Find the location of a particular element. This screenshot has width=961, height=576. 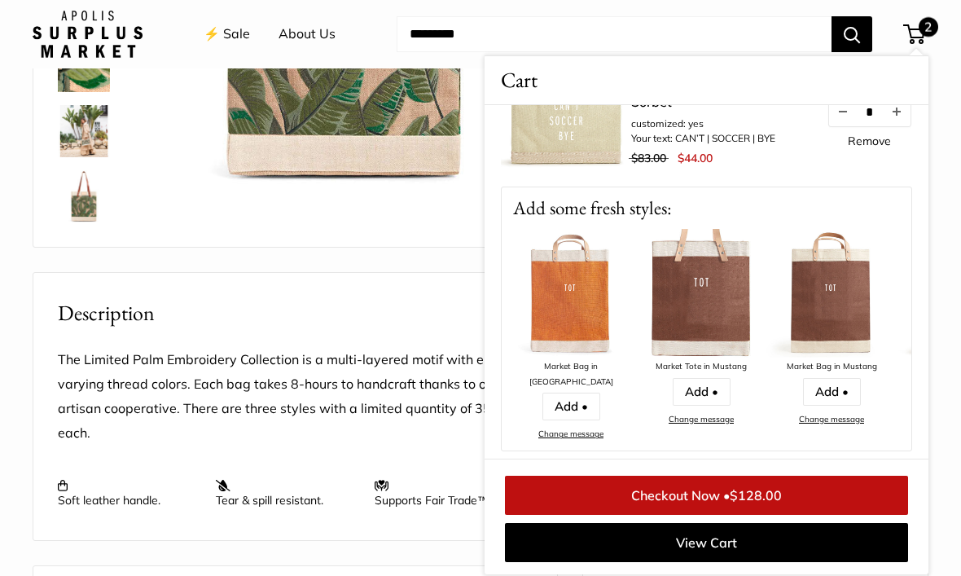

a: About Us is located at coordinates (307, 34).